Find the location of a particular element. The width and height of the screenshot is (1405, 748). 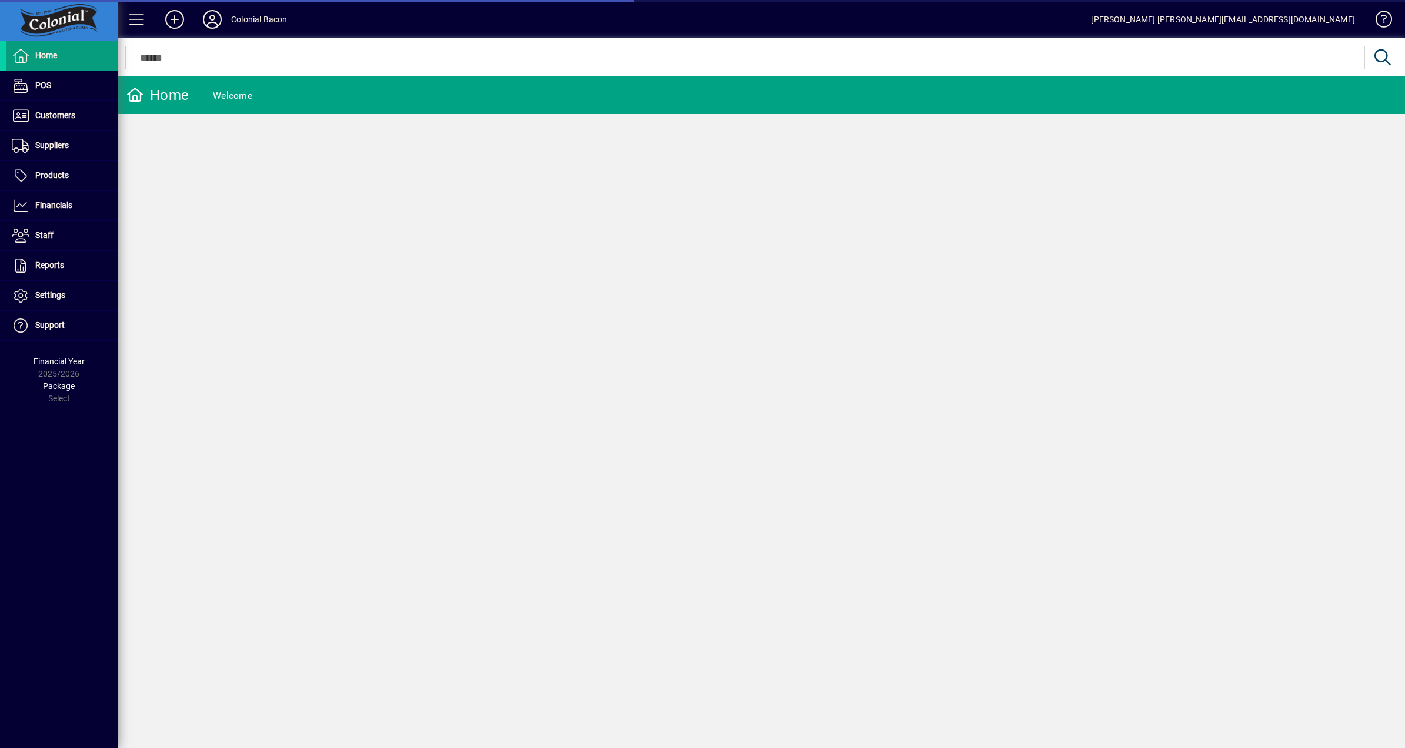

a: Reports is located at coordinates (62, 266).